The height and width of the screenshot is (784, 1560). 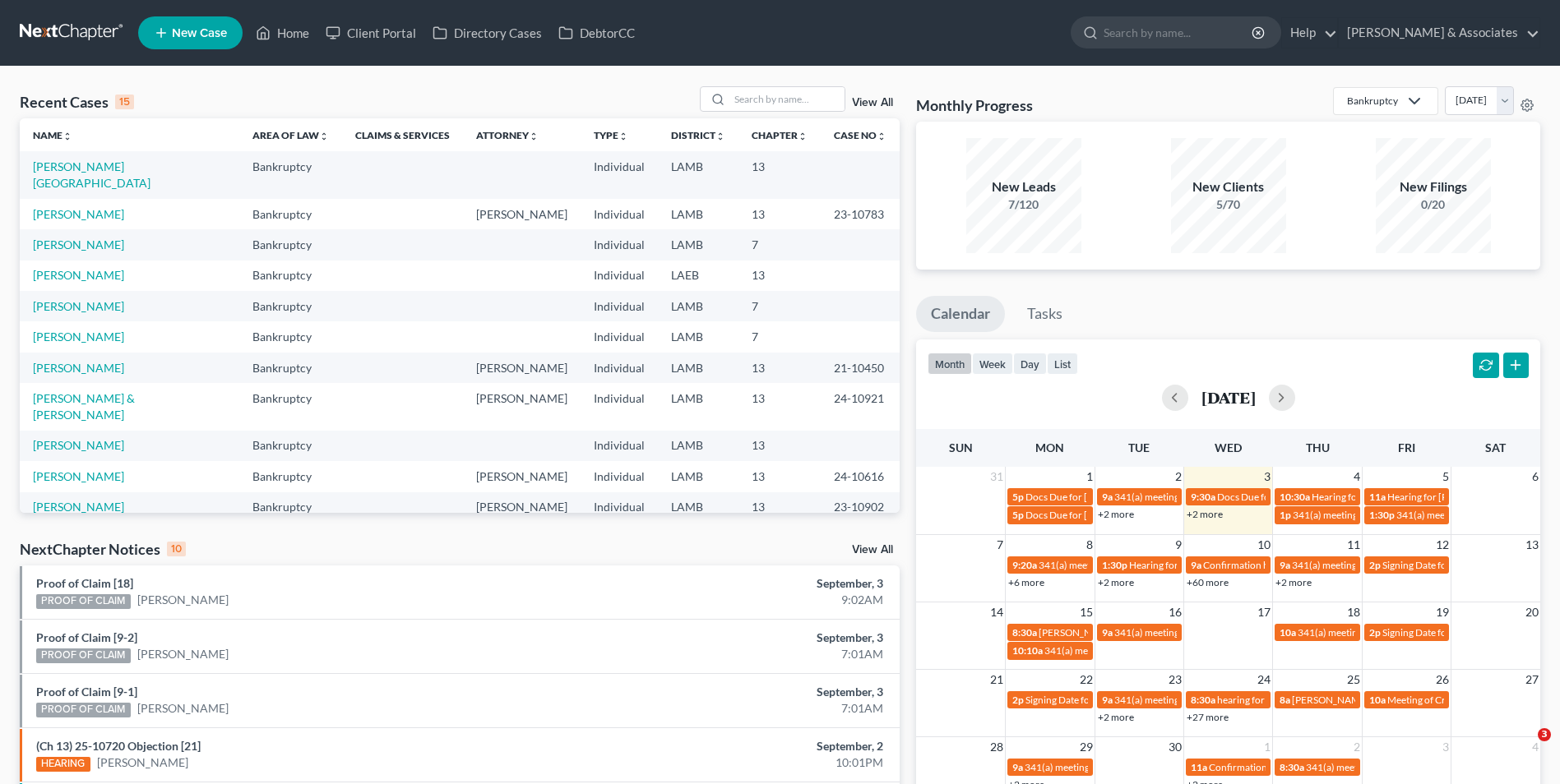 What do you see at coordinates (86, 637) in the screenshot?
I see `a: Proof of Claim [9-2]` at bounding box center [86, 637].